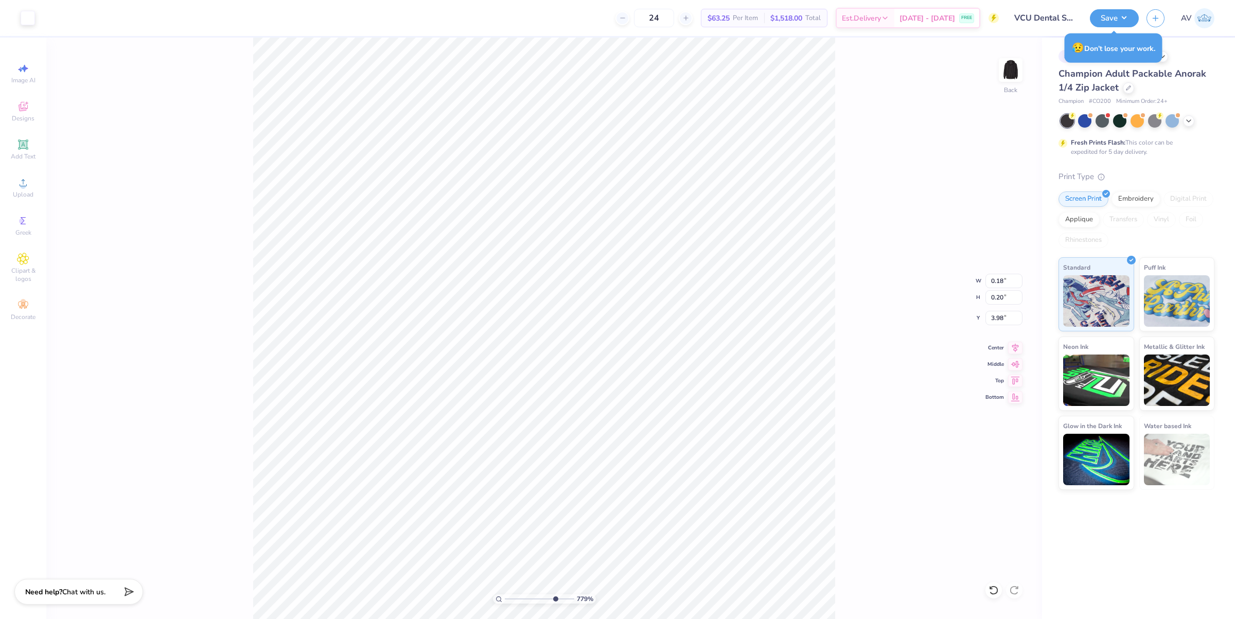  Describe the element at coordinates (1123, 220) in the screenshot. I see `div: Transfers` at that location.